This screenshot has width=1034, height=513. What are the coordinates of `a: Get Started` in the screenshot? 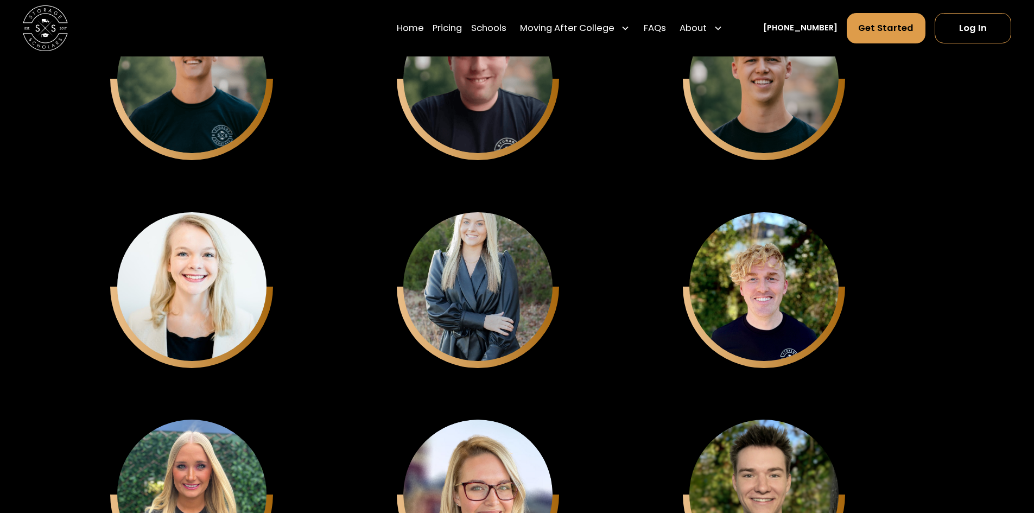 It's located at (886, 28).